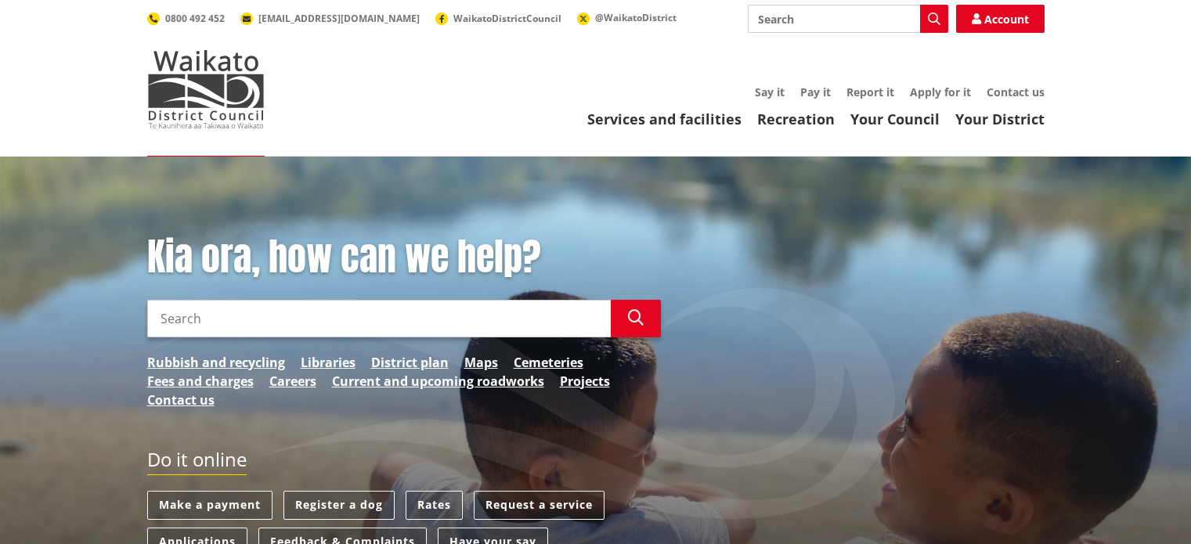  I want to click on img: Waikato District Council - Te Kaunihera aa Takiwaa o Waikato, so click(206, 89).